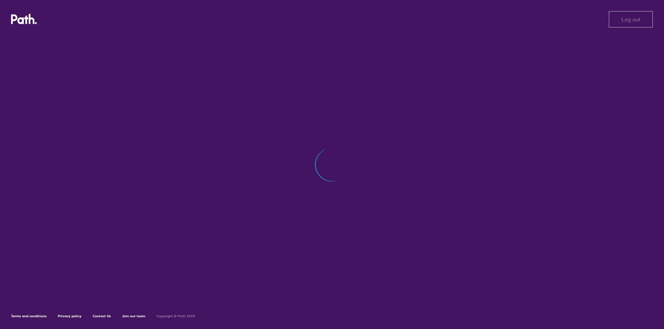 This screenshot has height=329, width=664. I want to click on h6: Copyright © Path 2018, so click(176, 317).